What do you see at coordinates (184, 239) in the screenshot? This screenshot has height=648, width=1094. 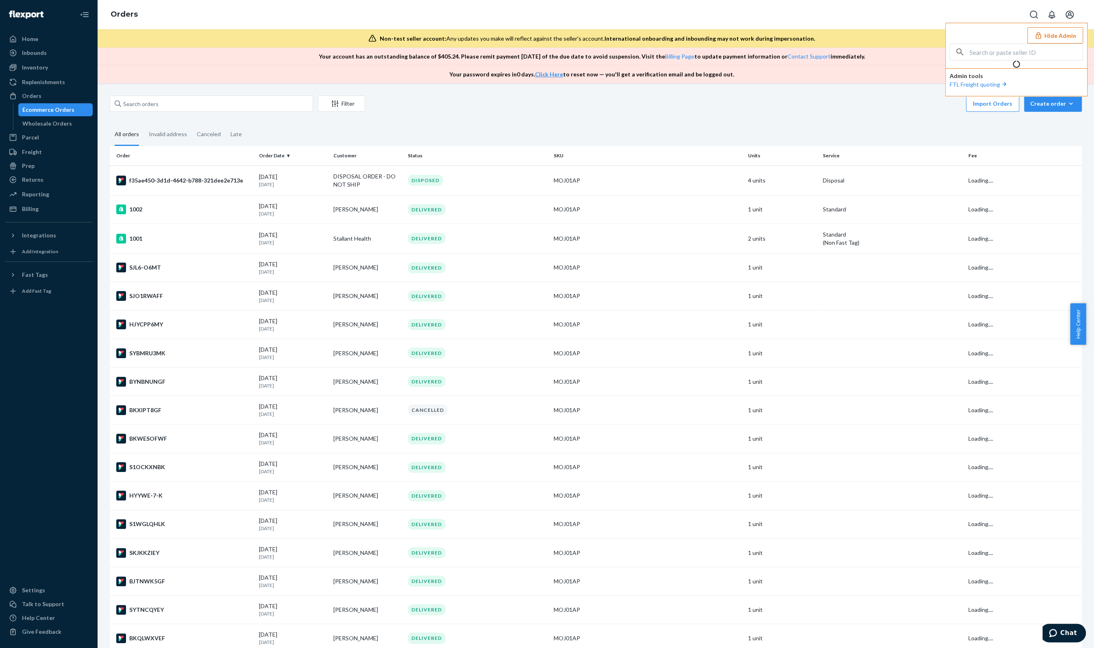 I see `div: 1001` at bounding box center [184, 239].